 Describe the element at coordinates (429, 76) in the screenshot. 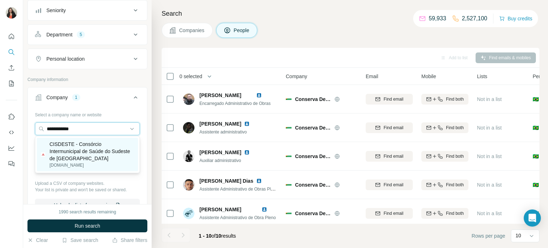

I see `span: Mobile` at that location.